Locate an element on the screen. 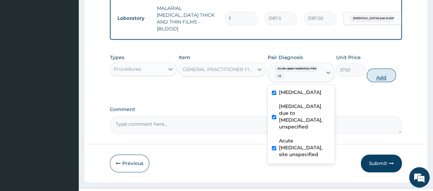 Image resolution: width=433 pixels, height=191 pixels. div: Chat with us now is located at coordinates (75, 43).